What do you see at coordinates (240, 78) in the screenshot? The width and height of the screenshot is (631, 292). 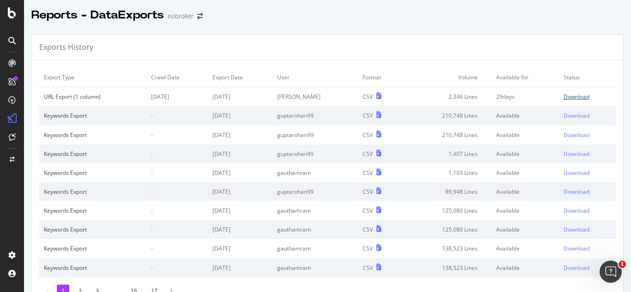 I see `td: Export Date` at bounding box center [240, 78].